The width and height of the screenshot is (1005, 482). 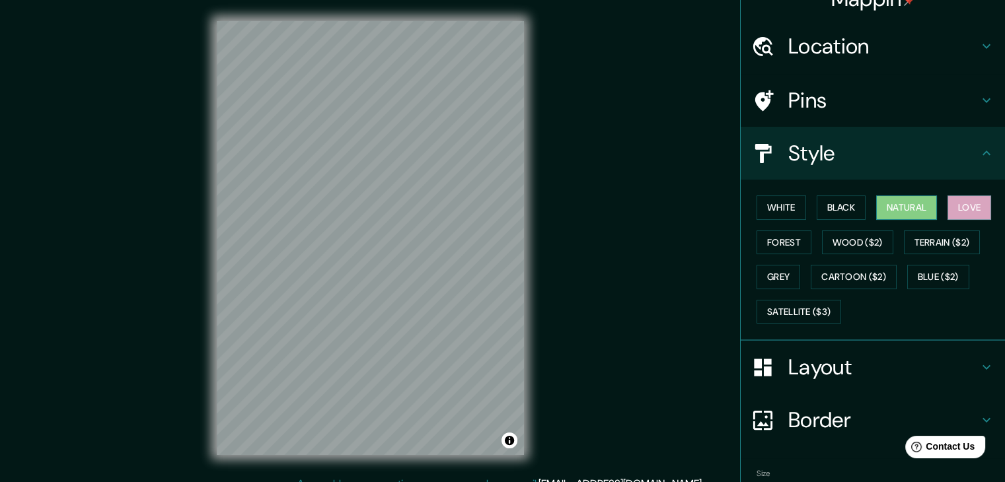 What do you see at coordinates (873, 153) in the screenshot?
I see `div: Style` at bounding box center [873, 153].